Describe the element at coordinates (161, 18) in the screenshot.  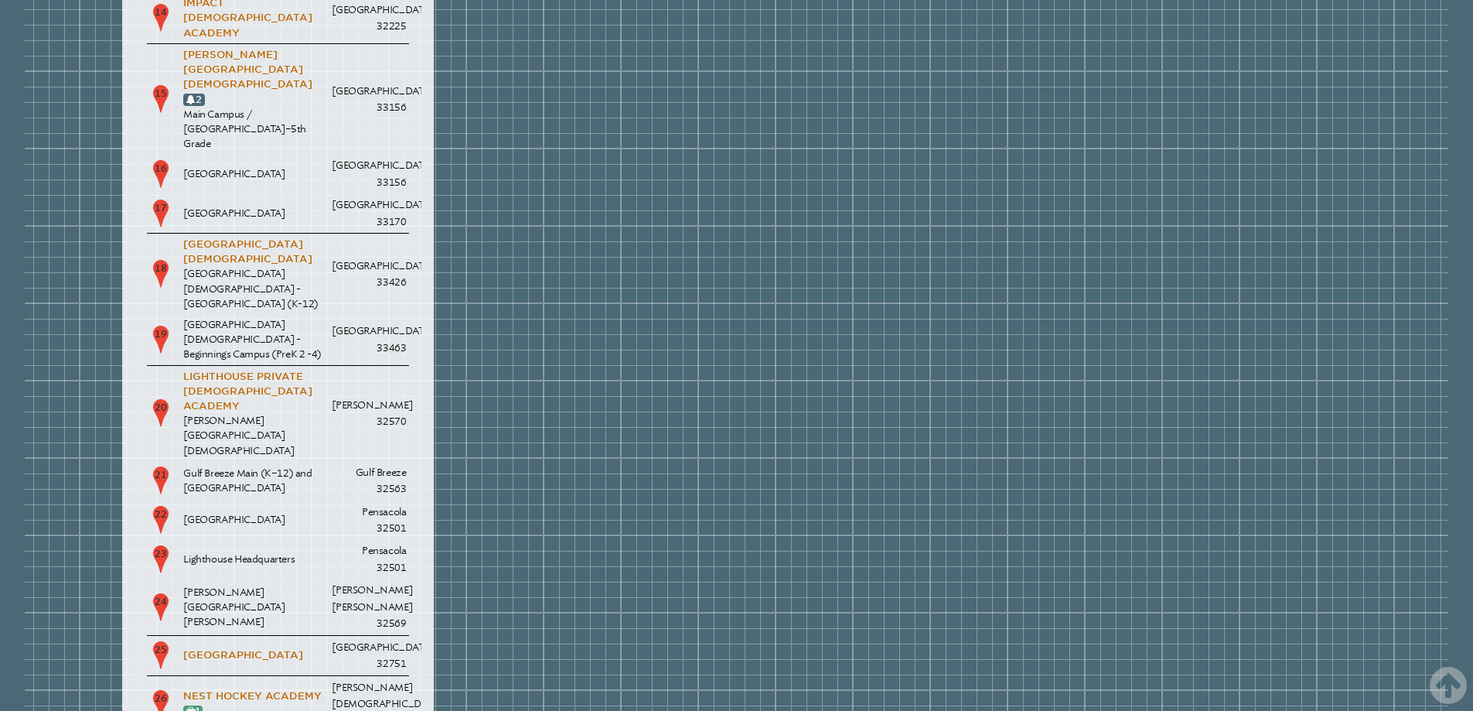
I see `p: 14` at that location.